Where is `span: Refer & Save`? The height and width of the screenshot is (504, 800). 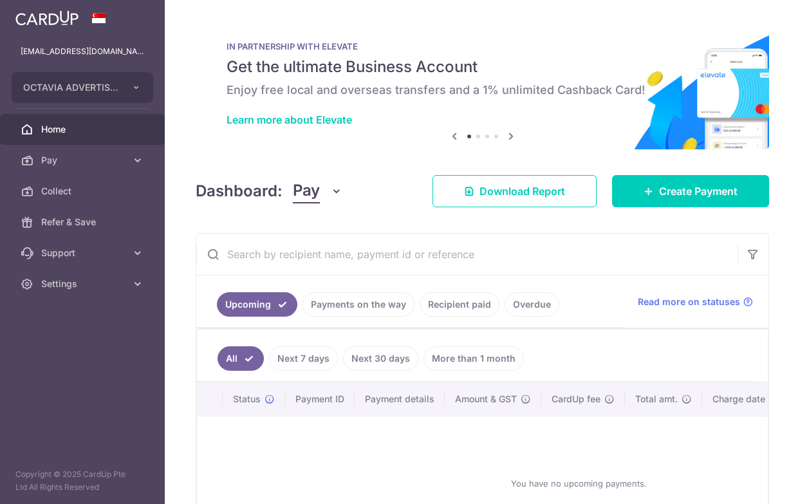 span: Refer & Save is located at coordinates (84, 222).